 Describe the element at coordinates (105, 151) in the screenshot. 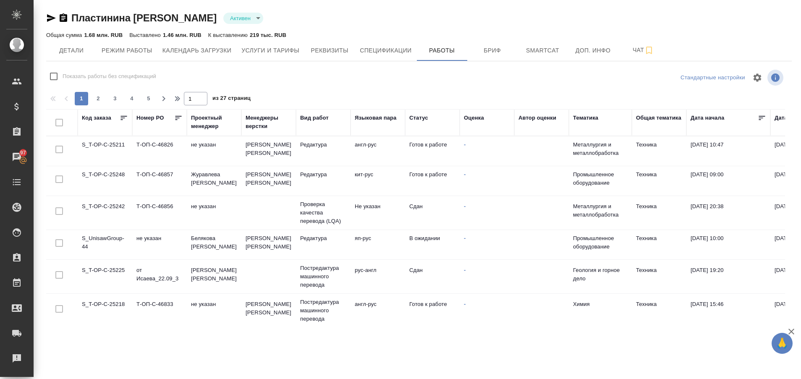

I see `td: S_T-OP-C-25211` at that location.